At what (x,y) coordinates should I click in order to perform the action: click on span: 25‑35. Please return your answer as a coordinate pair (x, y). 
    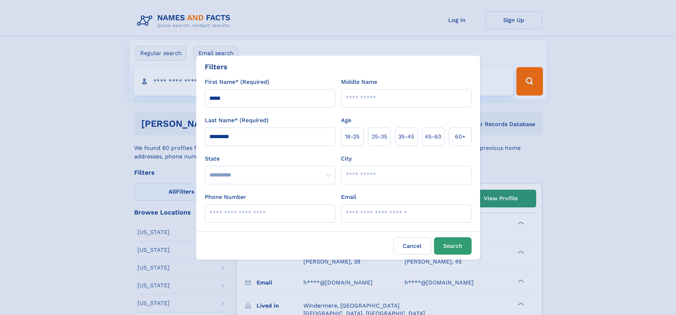
    Looking at the image, I should click on (379, 137).